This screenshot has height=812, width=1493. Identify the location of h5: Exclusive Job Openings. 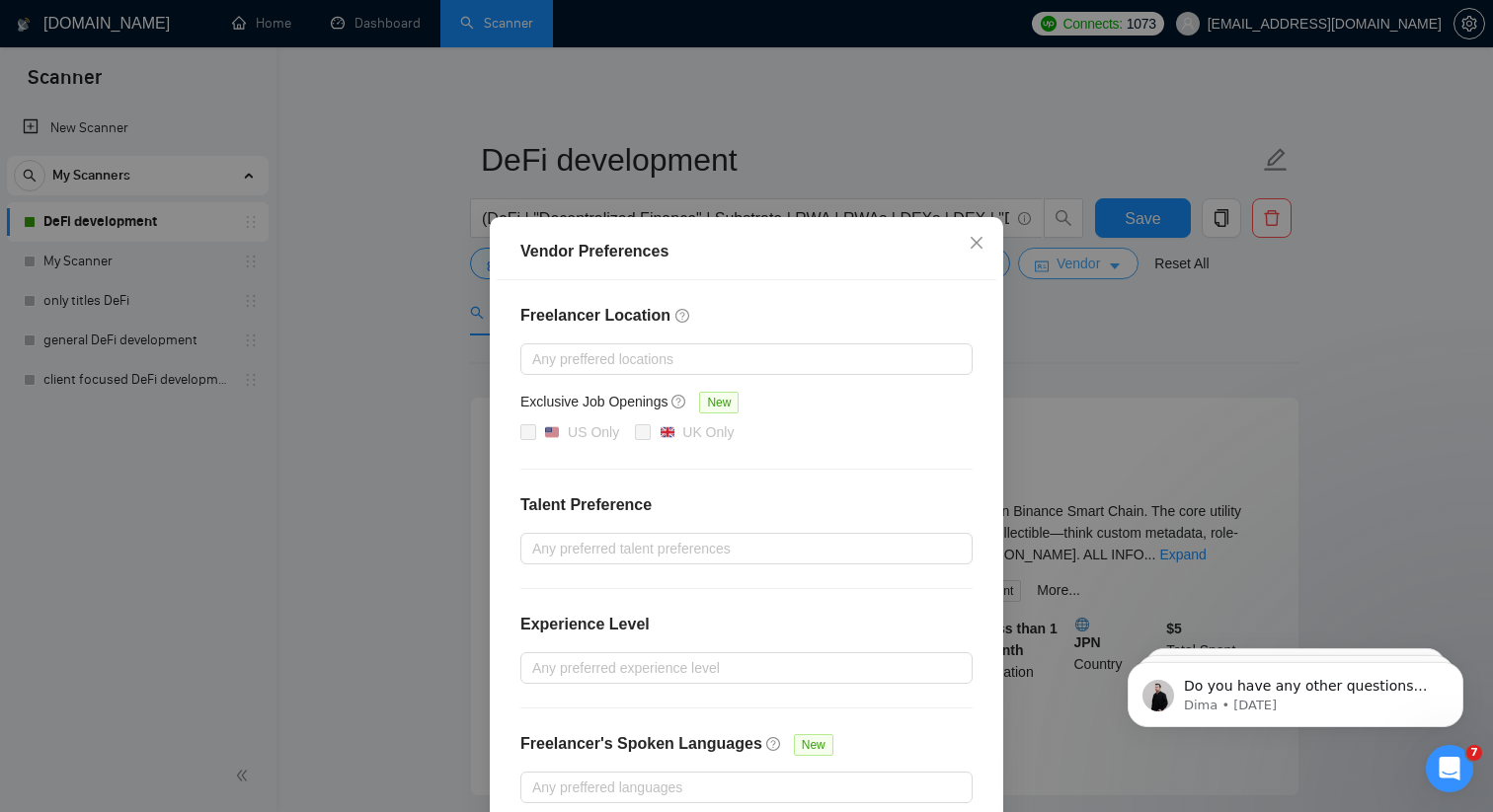
(594, 402).